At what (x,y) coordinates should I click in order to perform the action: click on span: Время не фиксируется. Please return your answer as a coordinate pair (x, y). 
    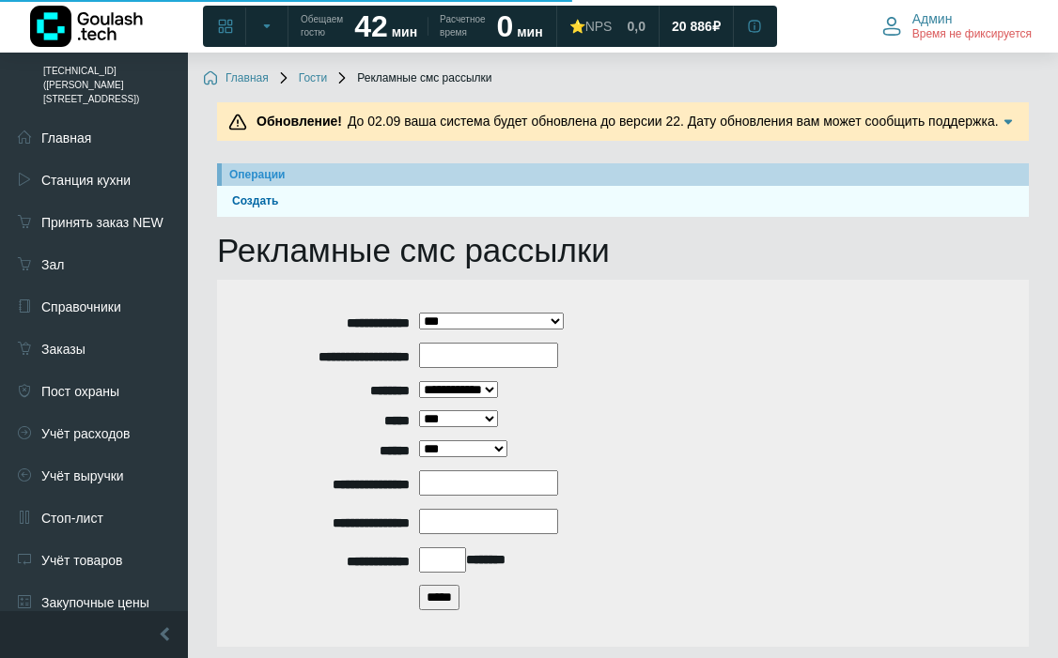
    Looking at the image, I should click on (971, 35).